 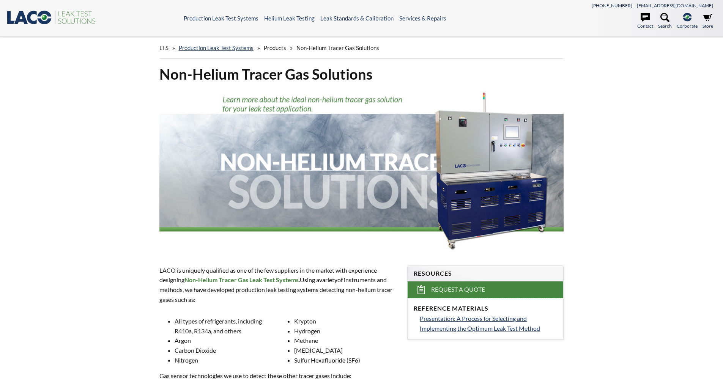 What do you see at coordinates (241, 280) in the screenshot?
I see `strong: Non-Helium Tracer Gas Leak Test Systems` at bounding box center [241, 280].